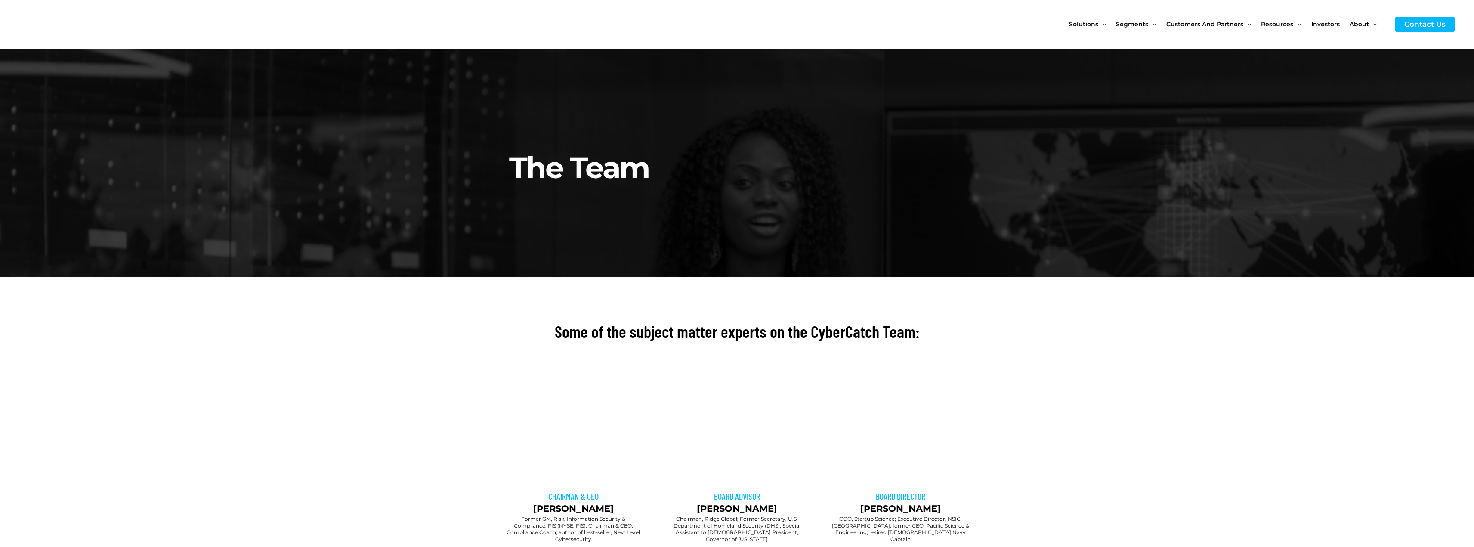  What do you see at coordinates (1204, 24) in the screenshot?
I see `span: Customers and Partners` at bounding box center [1204, 24].